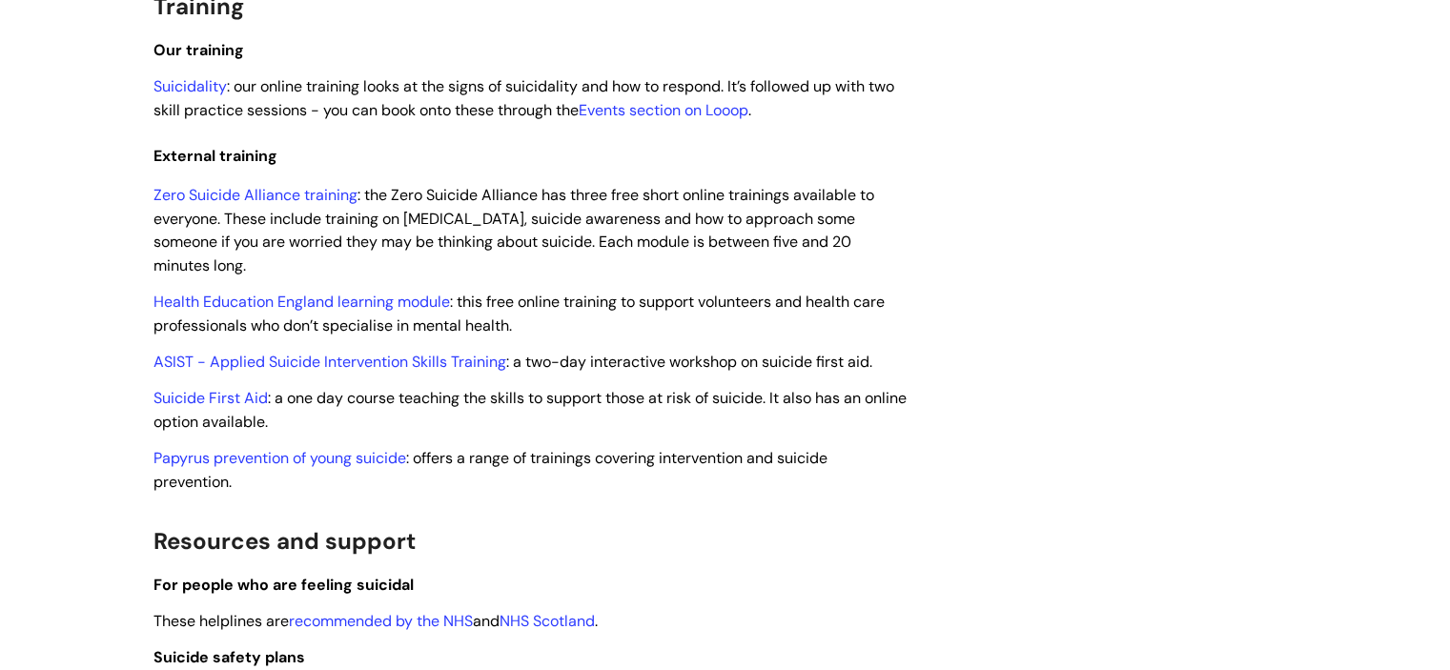 This screenshot has width=1450, height=670. Describe the element at coordinates (283, 584) in the screenshot. I see `span: For people who are feeling suicidal` at that location.